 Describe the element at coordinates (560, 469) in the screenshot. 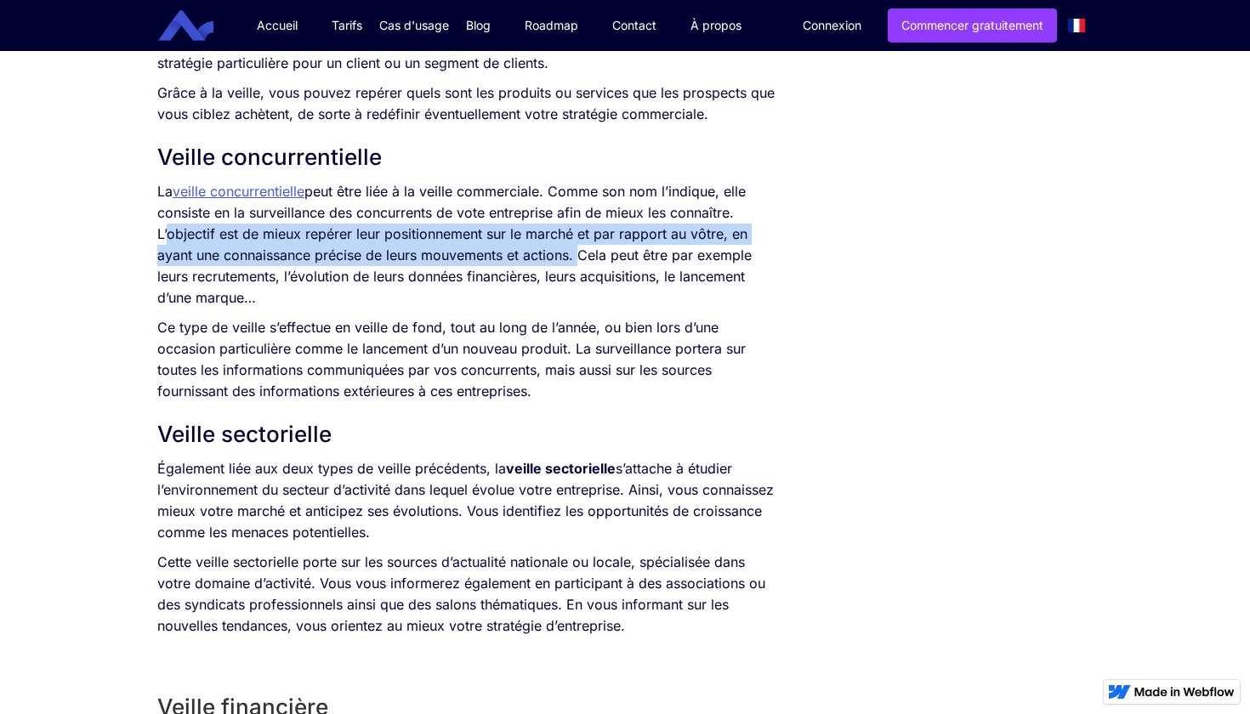

I see `strong: veille sectorielle` at that location.